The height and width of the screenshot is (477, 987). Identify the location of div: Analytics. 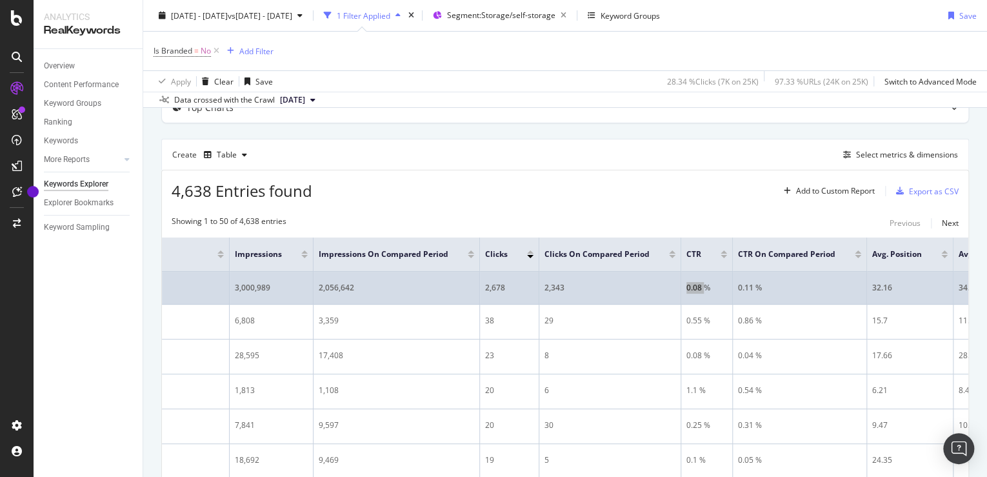
(88, 17).